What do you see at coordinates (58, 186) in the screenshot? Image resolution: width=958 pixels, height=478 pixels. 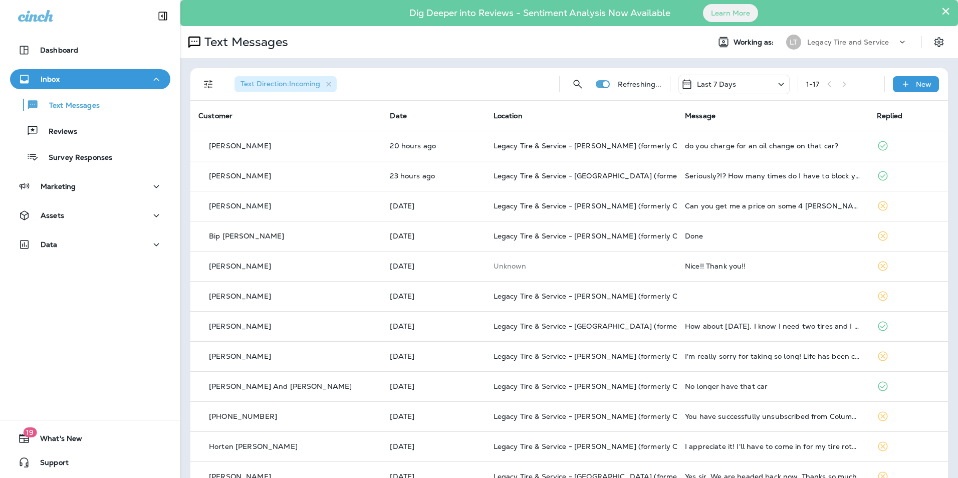 I see `p: Marketing` at bounding box center [58, 186].